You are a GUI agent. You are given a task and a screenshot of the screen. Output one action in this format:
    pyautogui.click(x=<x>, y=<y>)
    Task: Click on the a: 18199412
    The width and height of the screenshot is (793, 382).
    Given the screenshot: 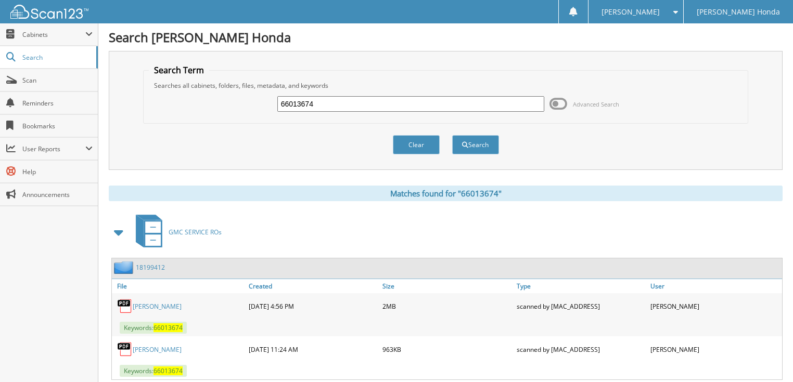 What is the action you would take?
    pyautogui.click(x=150, y=267)
    